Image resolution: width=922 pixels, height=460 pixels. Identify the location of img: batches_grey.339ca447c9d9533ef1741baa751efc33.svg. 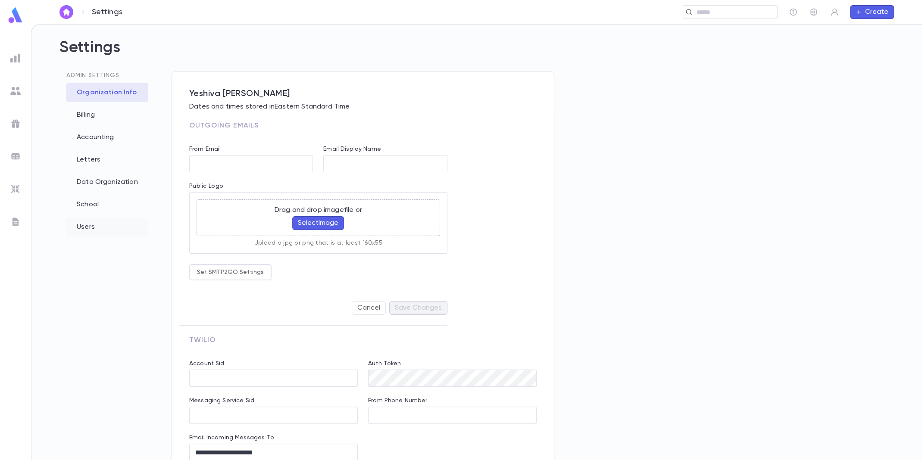
(16, 156).